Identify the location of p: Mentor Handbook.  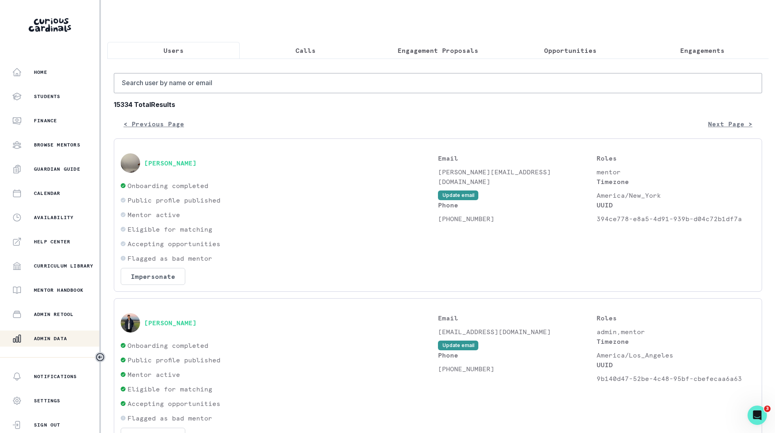
(59, 290).